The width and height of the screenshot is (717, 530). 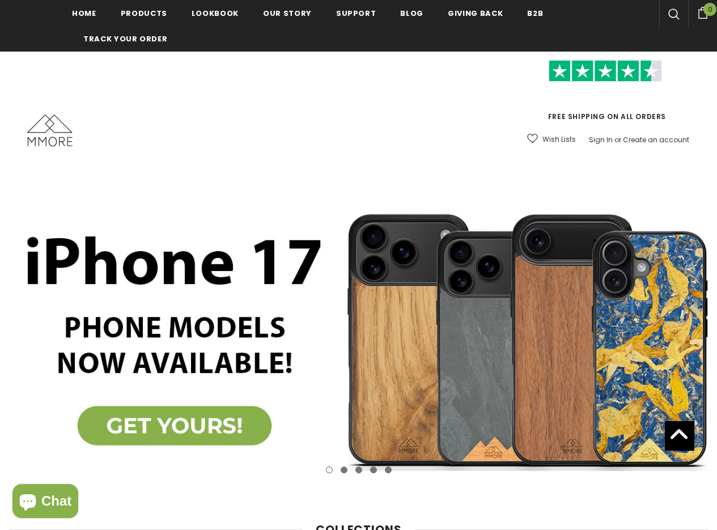 I want to click on span: Home, so click(x=84, y=13).